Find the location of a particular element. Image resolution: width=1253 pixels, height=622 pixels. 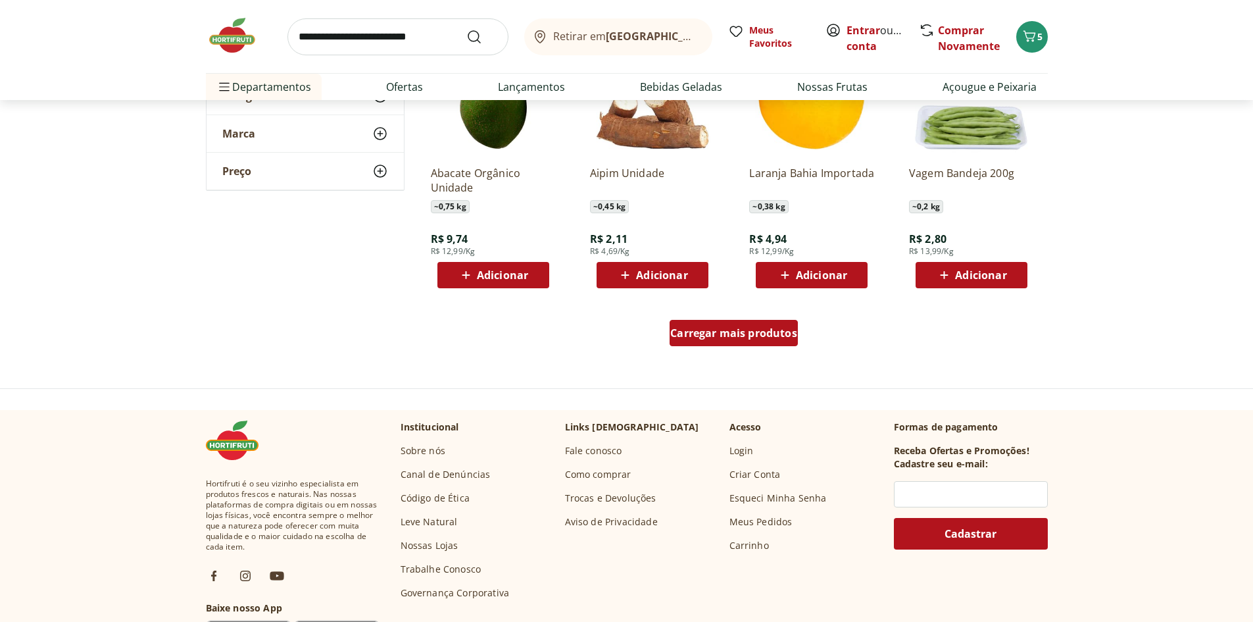

a: Criar conta is located at coordinates (883, 38).